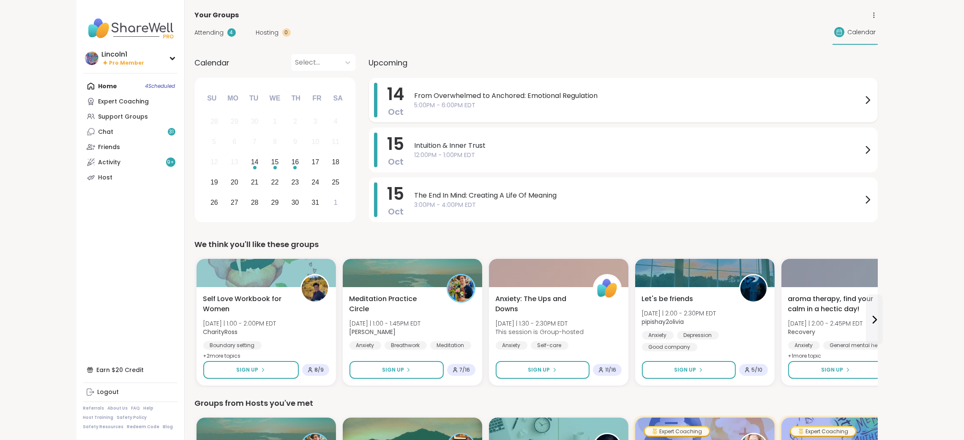 This screenshot has height=440, width=964. What do you see at coordinates (832, 304) in the screenshot?
I see `span: aroma therapy, find your calm in a hectic day!` at bounding box center [832, 304].